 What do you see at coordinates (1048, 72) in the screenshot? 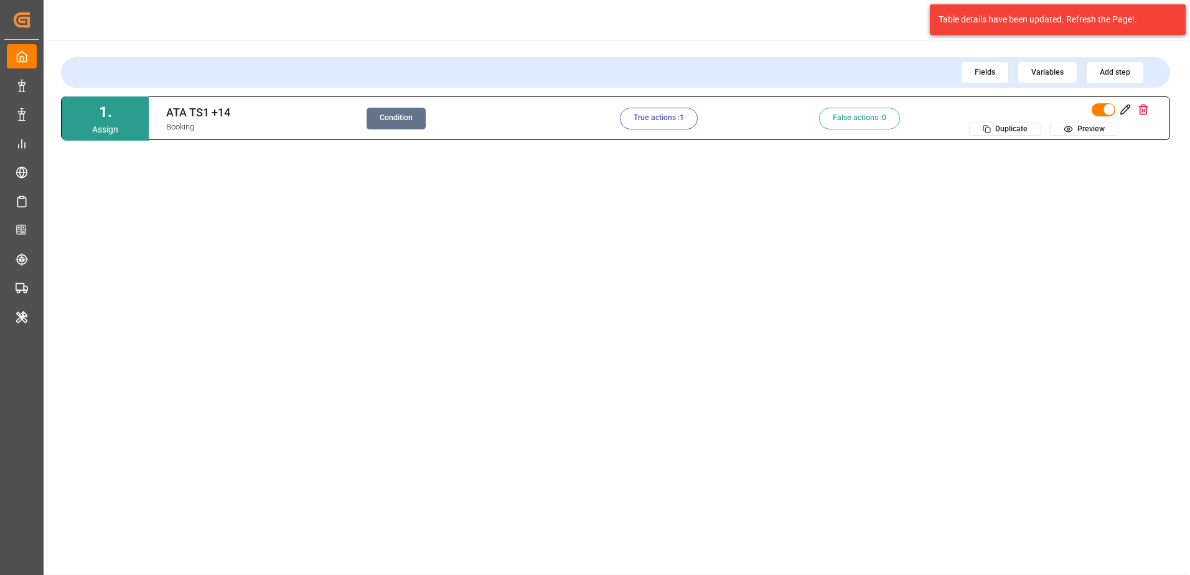
I see `button: Variables` at bounding box center [1048, 72].